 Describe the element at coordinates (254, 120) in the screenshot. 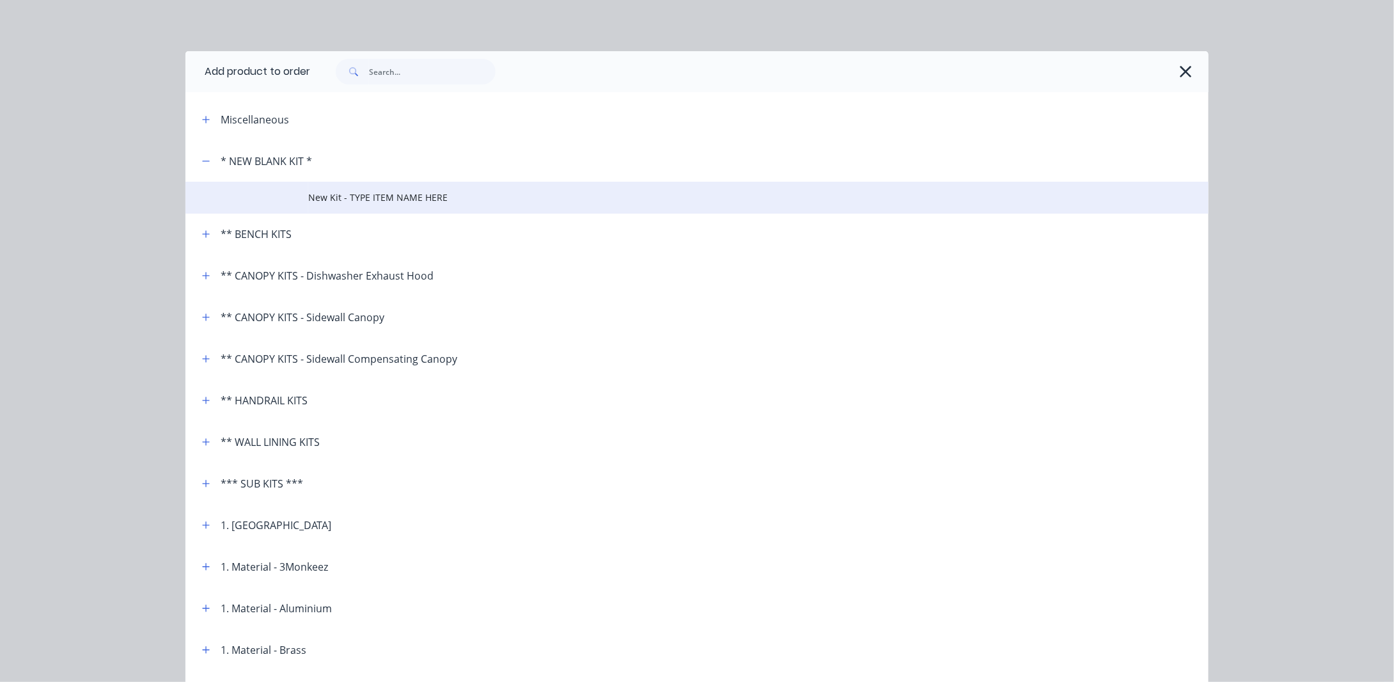

I see `div: Miscellaneous` at that location.